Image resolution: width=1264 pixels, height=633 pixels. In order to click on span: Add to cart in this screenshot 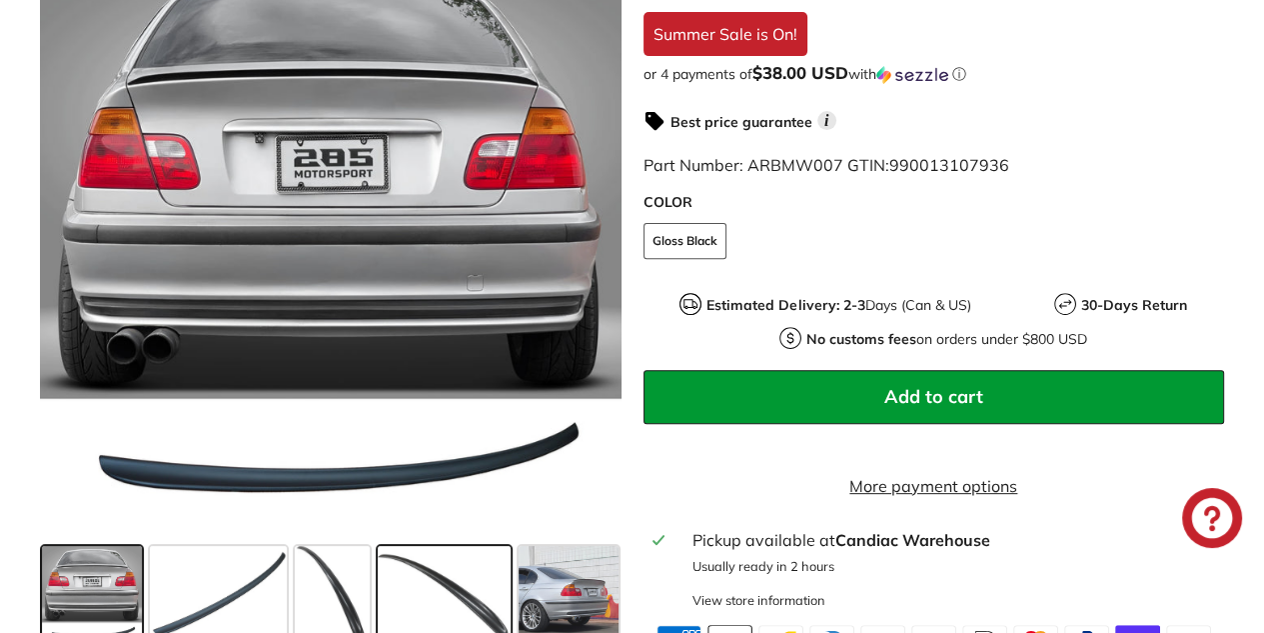, I will do `click(933, 396)`.